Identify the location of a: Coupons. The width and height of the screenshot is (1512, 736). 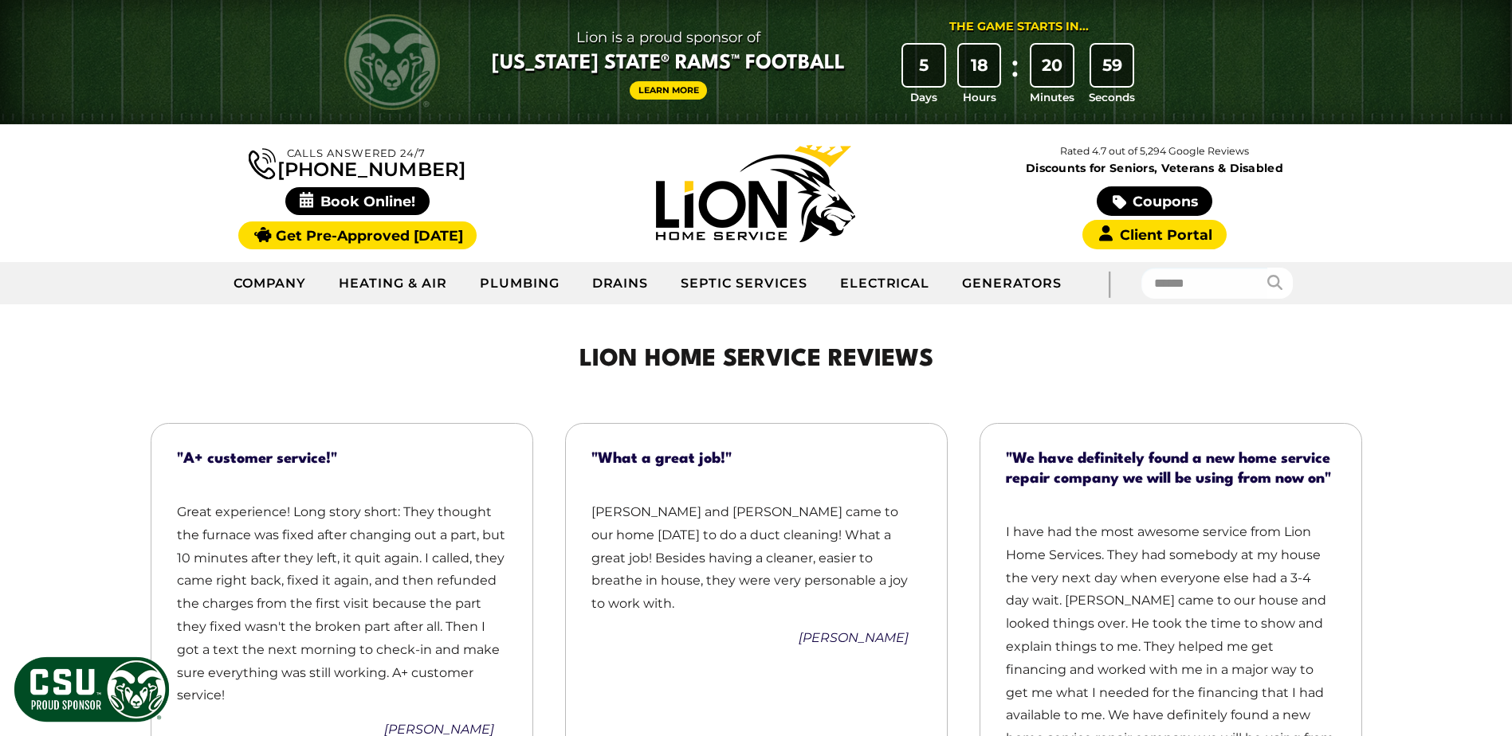
(1154, 201).